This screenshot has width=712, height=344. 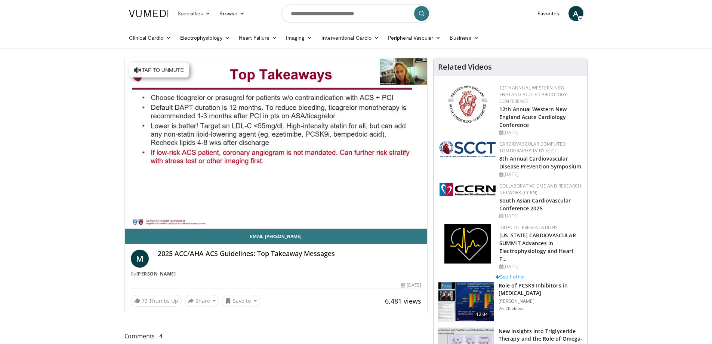 What do you see at coordinates (276, 274) in the screenshot?
I see `div: By` at bounding box center [276, 274].